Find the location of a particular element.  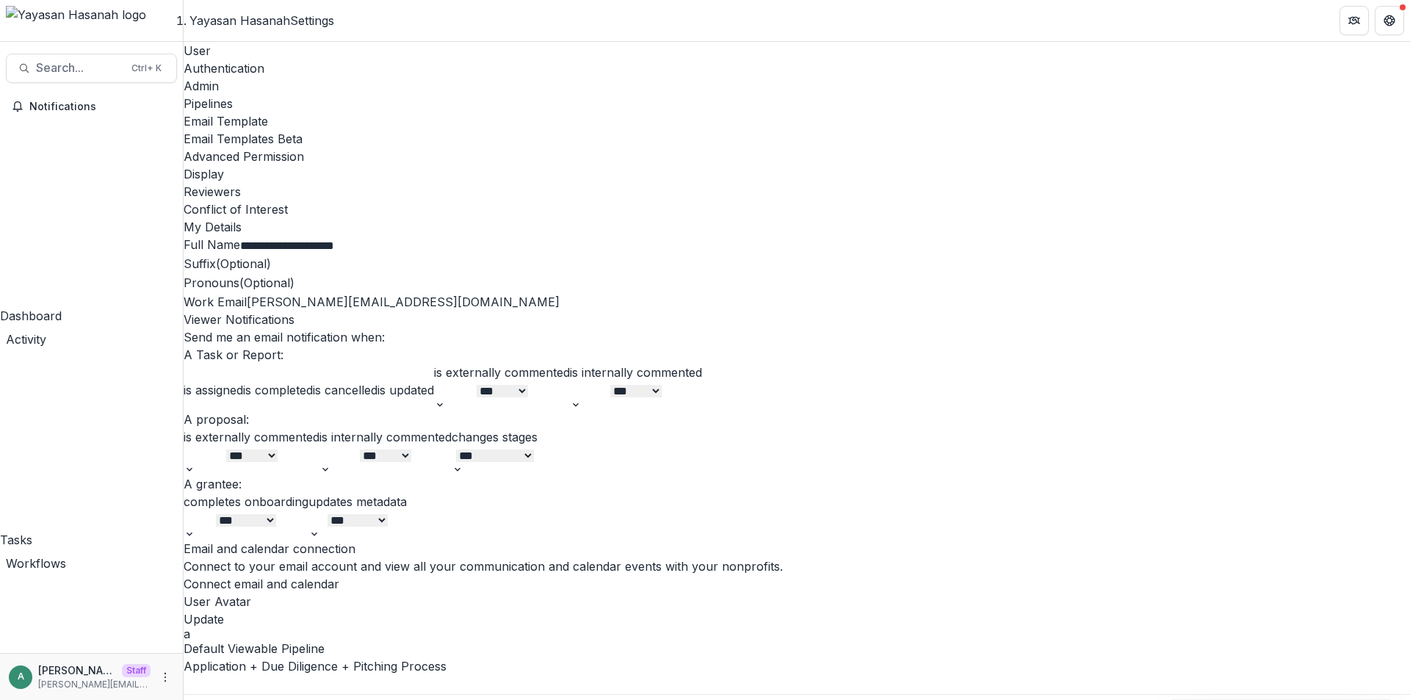

span: Beta is located at coordinates (290, 139).